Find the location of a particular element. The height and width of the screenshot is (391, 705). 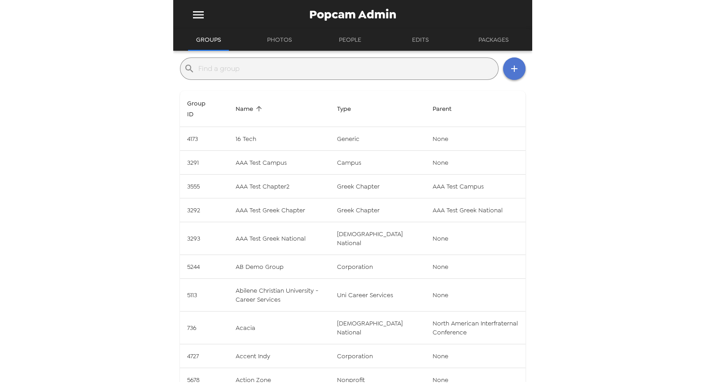

td: AAA Test Greek Chapter is located at coordinates (279, 210).